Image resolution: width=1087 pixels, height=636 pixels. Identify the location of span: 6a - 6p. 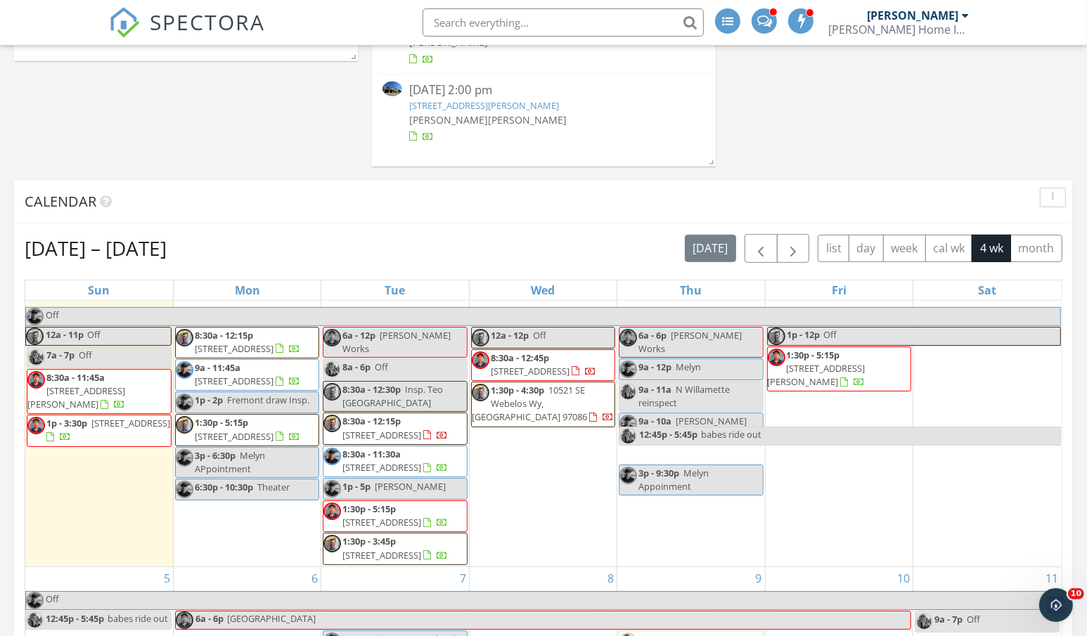
(209, 620).